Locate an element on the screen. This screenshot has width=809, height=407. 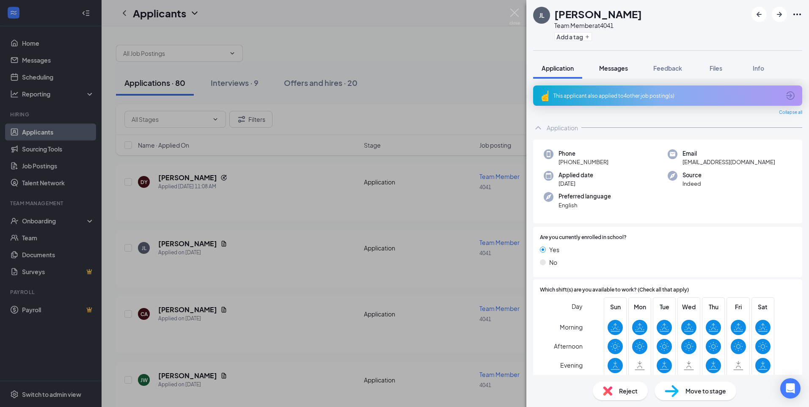
span: Evening is located at coordinates (571, 365).